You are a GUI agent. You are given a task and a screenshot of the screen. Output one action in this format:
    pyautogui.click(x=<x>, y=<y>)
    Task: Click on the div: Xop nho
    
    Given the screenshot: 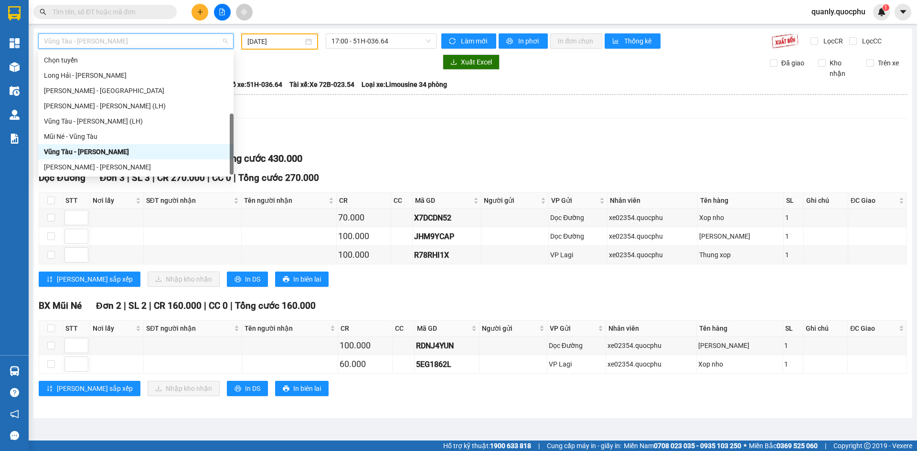 What is the action you would take?
    pyautogui.click(x=740, y=218)
    